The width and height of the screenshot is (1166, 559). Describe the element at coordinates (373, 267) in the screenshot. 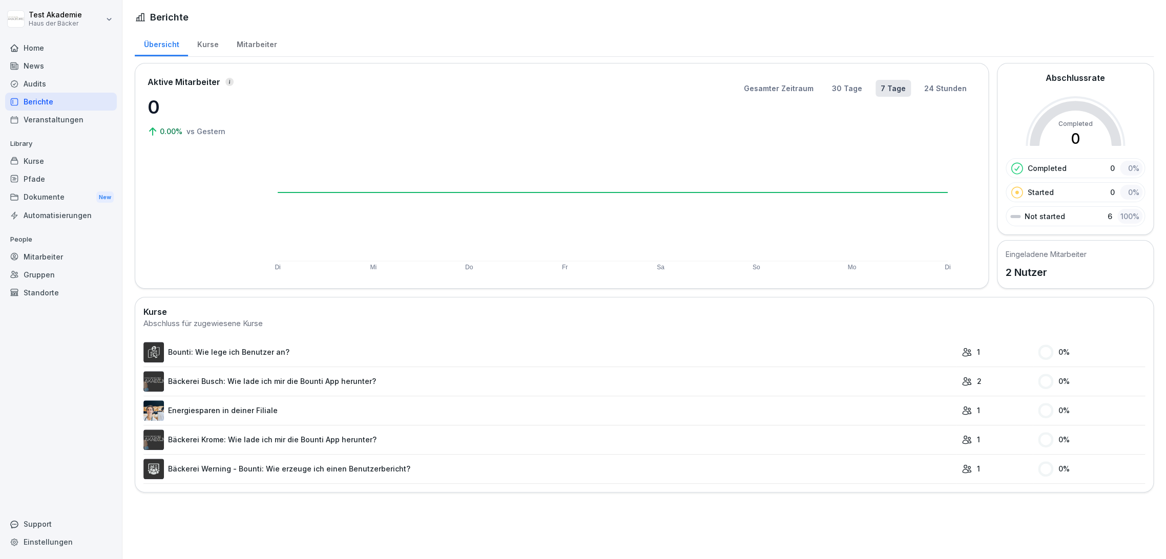

I see `text: Mi` at that location.